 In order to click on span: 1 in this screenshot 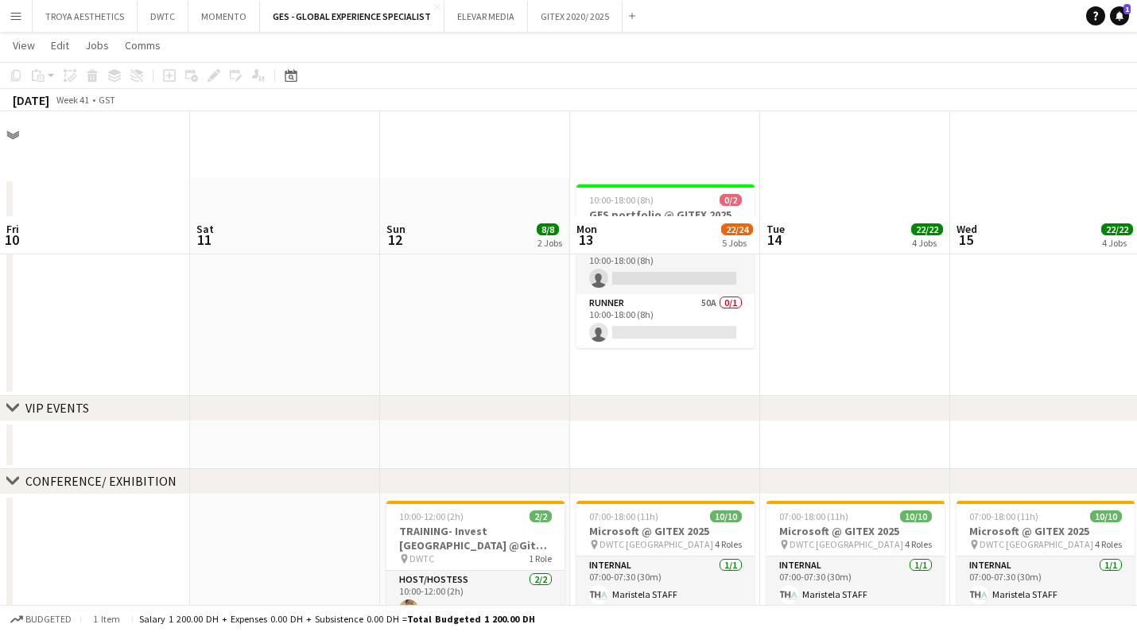, I will do `click(1127, 9)`.